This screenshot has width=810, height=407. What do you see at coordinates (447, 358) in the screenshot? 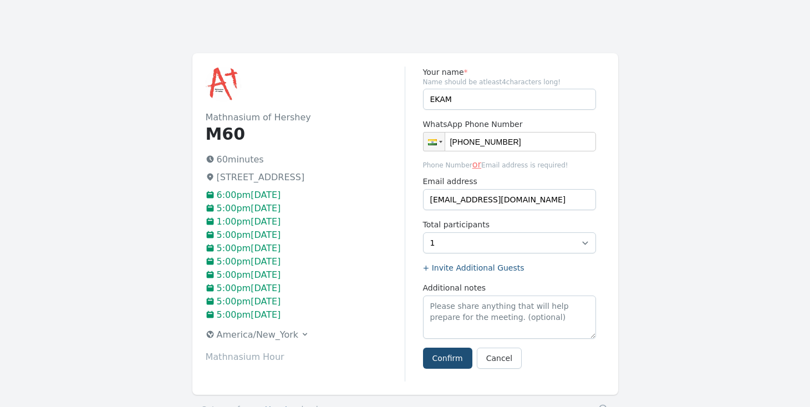
I see `button: Confirm` at bounding box center [447, 358].